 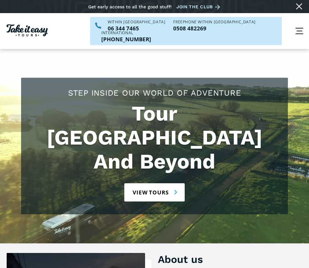 What do you see at coordinates (155, 93) in the screenshot?
I see `h2: Step Inside Our World Of Adventure` at bounding box center [155, 93].